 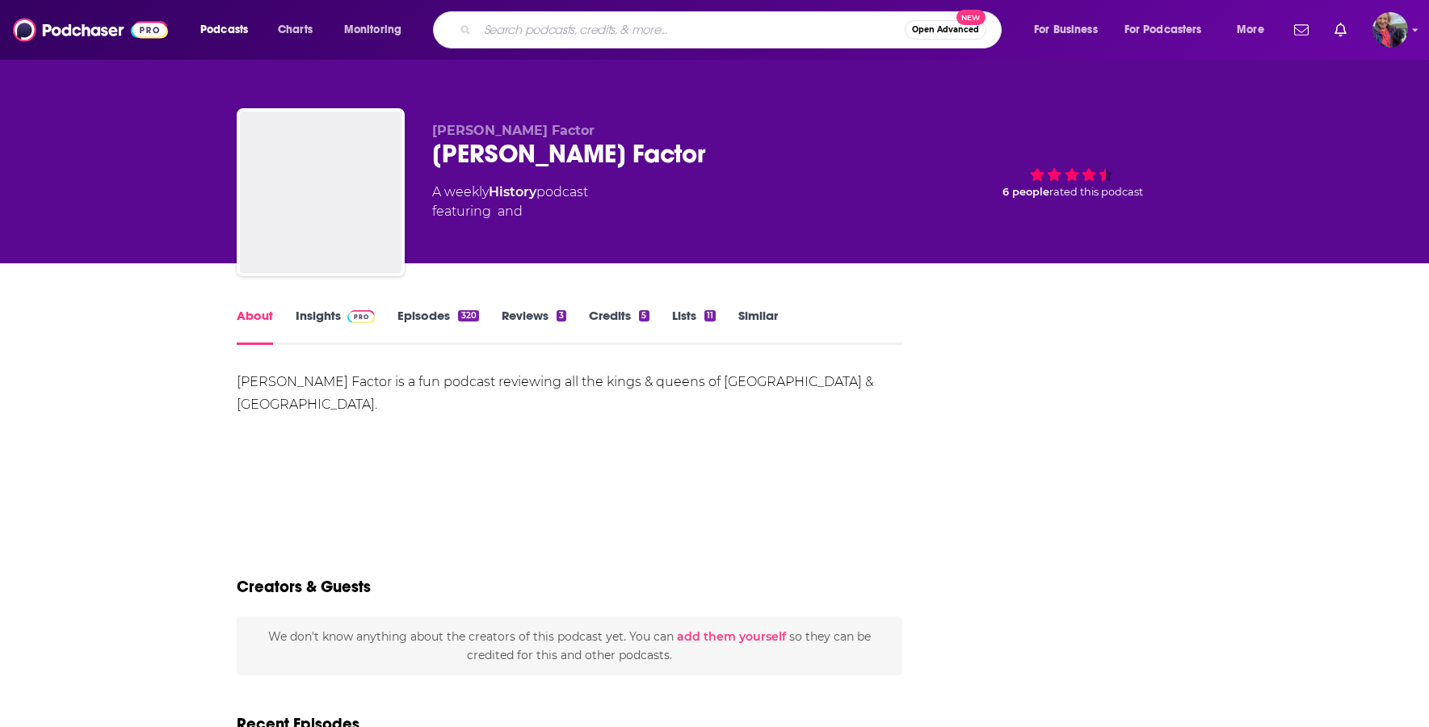 What do you see at coordinates (510, 212) in the screenshot?
I see `span: featuring` at bounding box center [510, 212].